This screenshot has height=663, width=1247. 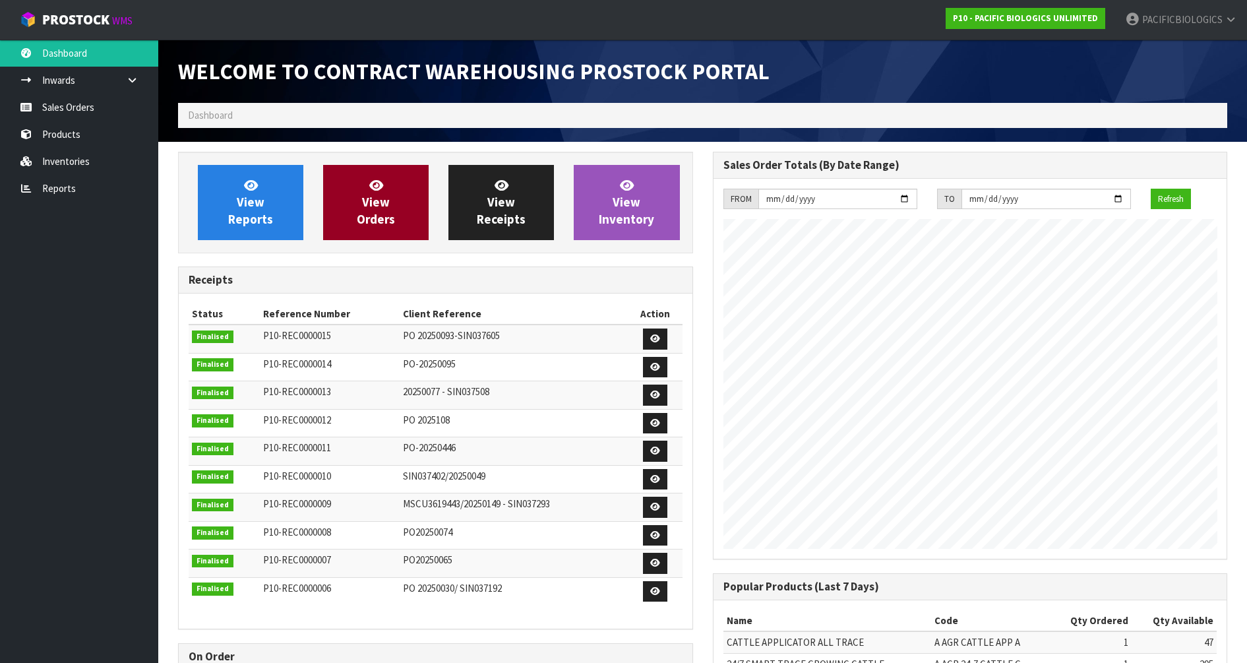 I want to click on div: FROM, so click(x=740, y=199).